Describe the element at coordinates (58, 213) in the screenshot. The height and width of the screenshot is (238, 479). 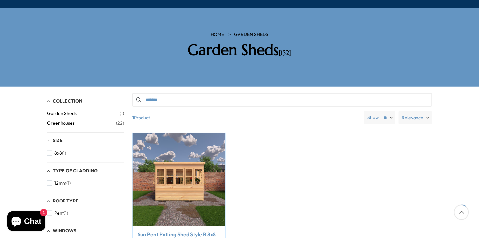
I see `button: Pent` at that location.